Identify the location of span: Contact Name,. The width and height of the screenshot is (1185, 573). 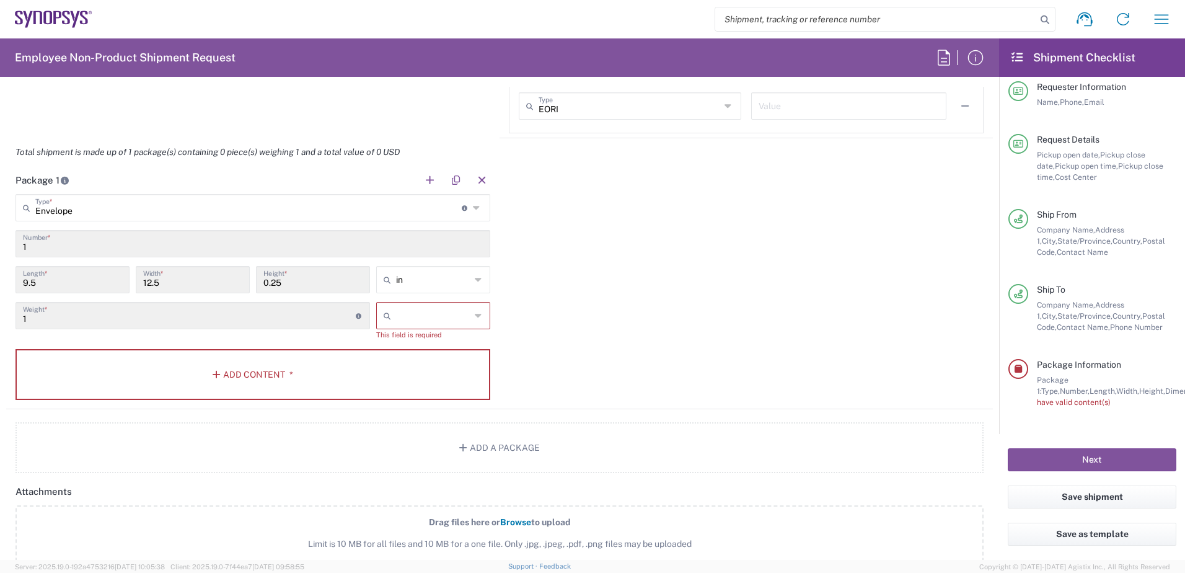
(1083, 327).